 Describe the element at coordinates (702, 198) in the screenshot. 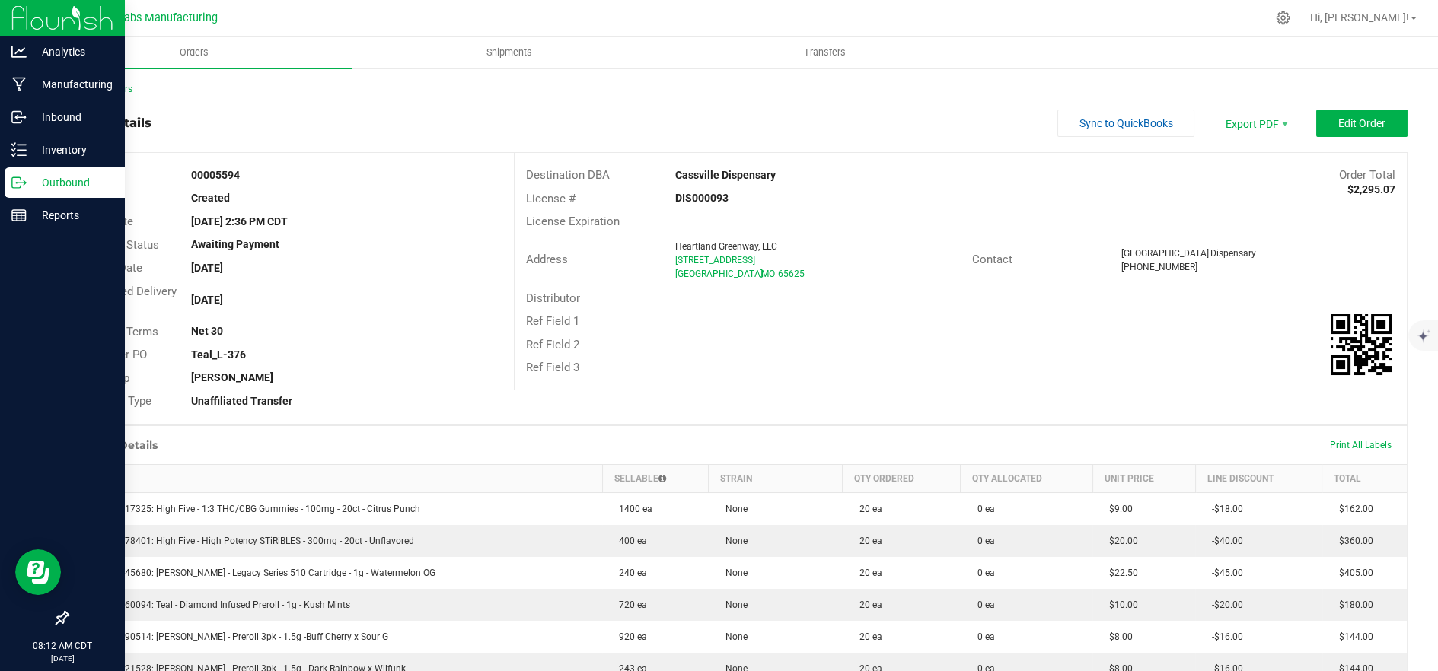

I see `strong: DIS000093` at that location.